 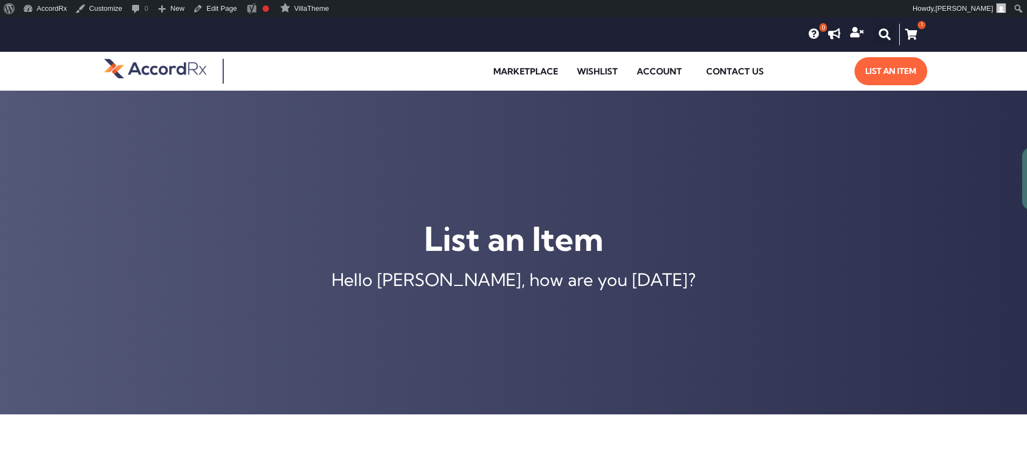 What do you see at coordinates (922, 25) in the screenshot?
I see `div: 1` at bounding box center [922, 25].